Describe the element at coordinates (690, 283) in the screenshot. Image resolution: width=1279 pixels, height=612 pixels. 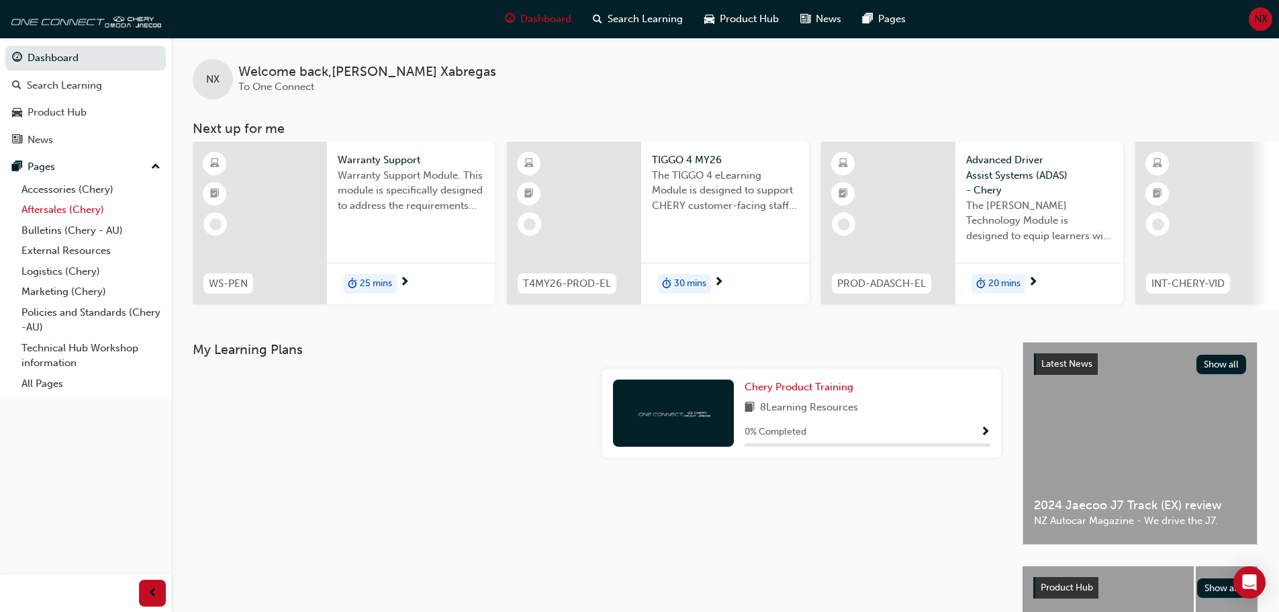
I see `span: 30 mins` at that location.